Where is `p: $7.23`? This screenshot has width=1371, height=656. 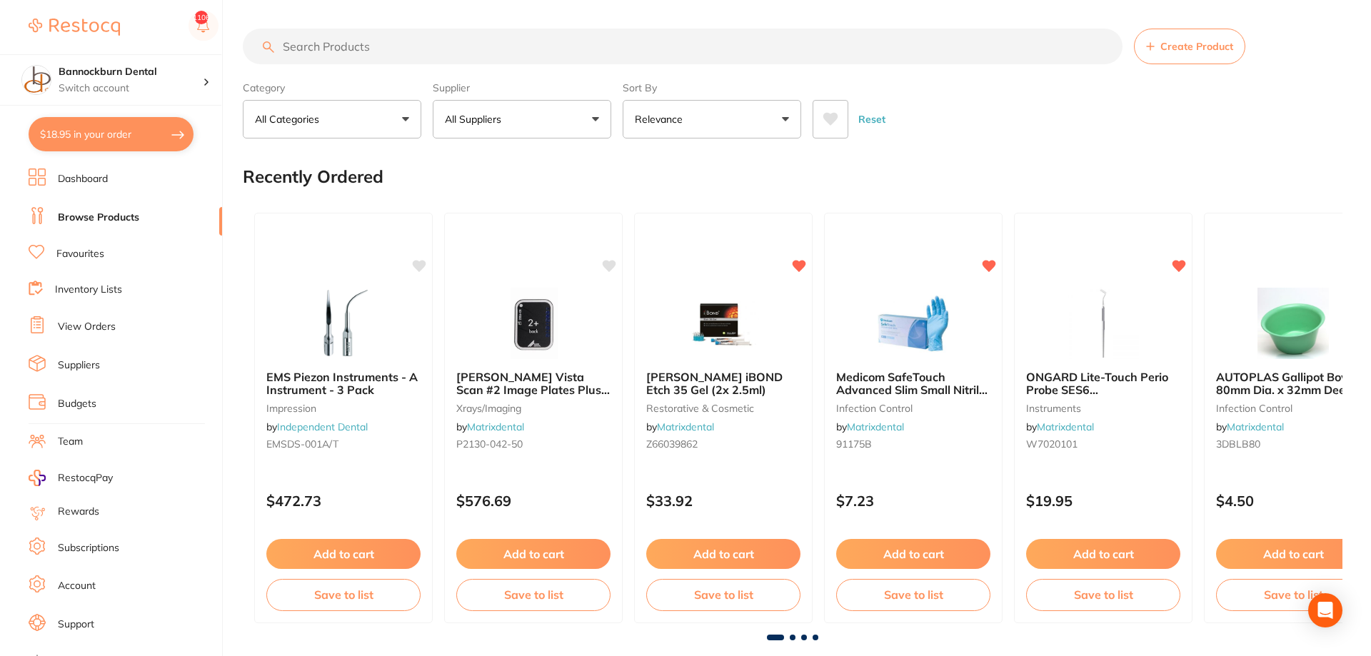 p: $7.23 is located at coordinates (913, 501).